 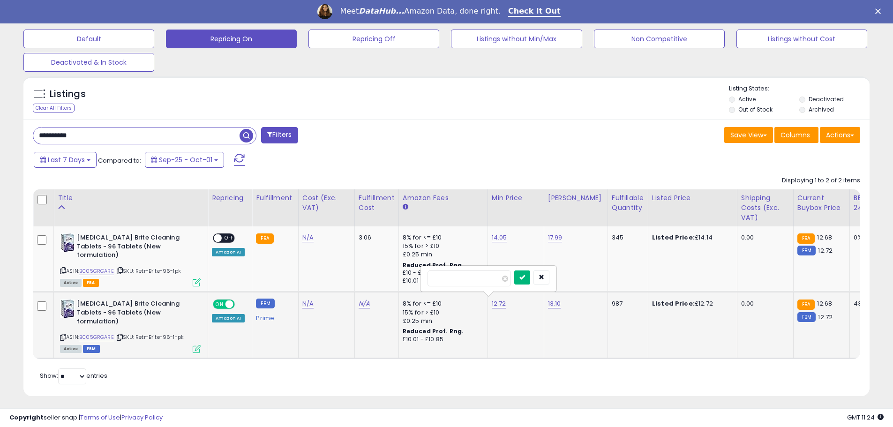 I want to click on strong: Copyright, so click(x=26, y=417).